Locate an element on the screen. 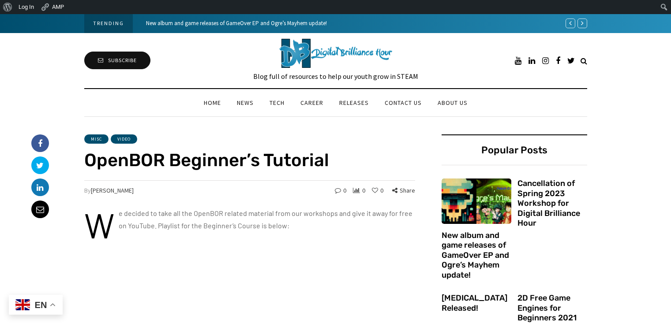 The height and width of the screenshot is (327, 671). span: 0 is located at coordinates (382, 191).